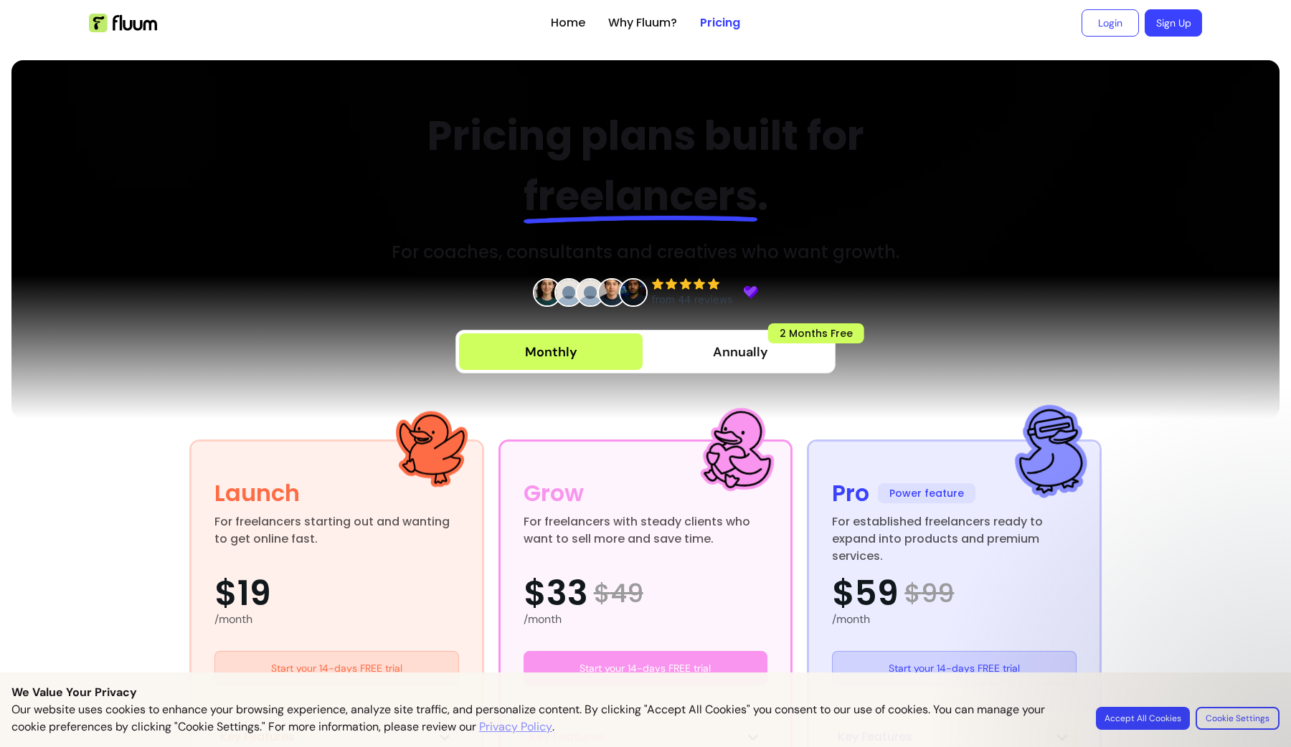 The height and width of the screenshot is (747, 1291). Describe the element at coordinates (816, 334) in the screenshot. I see `span: 2 Months Free` at that location.